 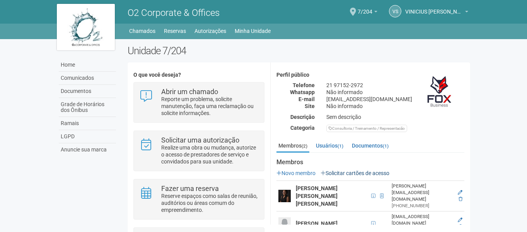 I want to click on a: Membros(2), so click(x=293, y=146).